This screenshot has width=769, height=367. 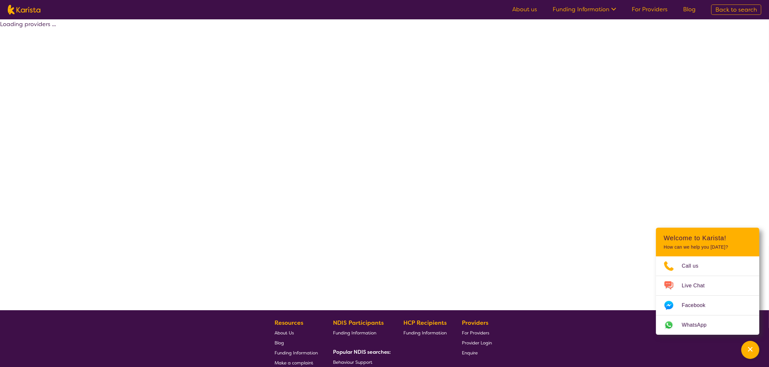 What do you see at coordinates (469, 353) in the screenshot?
I see `span: Enquire` at bounding box center [469, 353].